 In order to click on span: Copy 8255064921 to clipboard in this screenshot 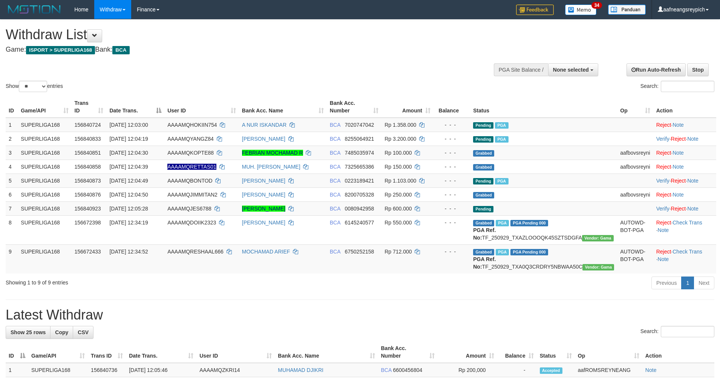, I will do `click(359, 139)`.